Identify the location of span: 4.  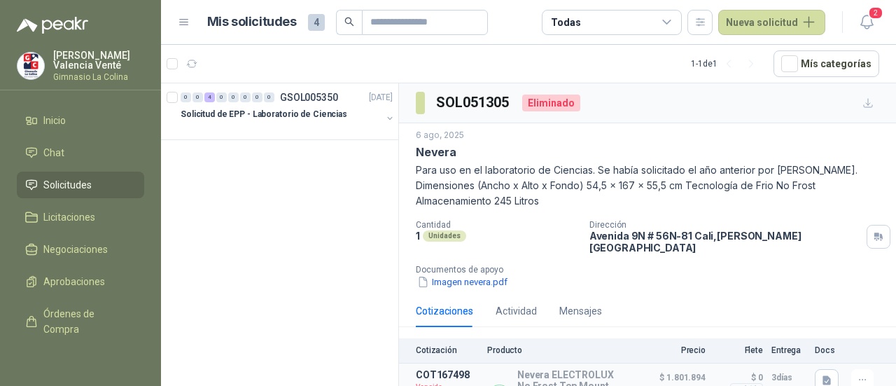
(317, 22).